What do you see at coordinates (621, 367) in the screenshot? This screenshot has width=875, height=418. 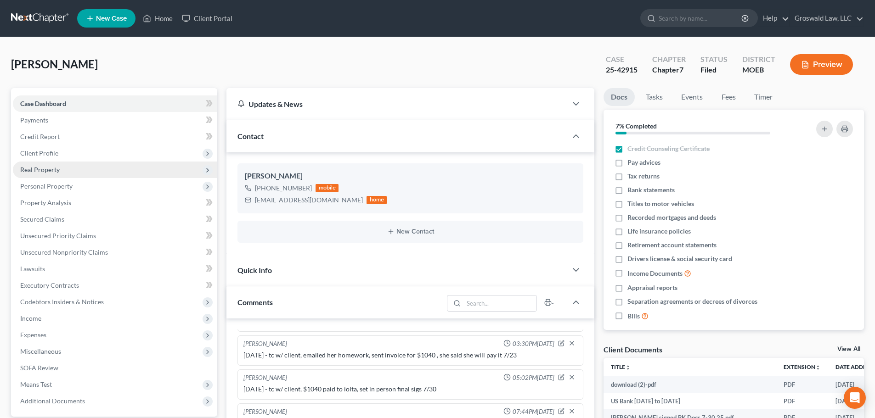 I see `a: Titleunfold_more` at bounding box center [621, 367].